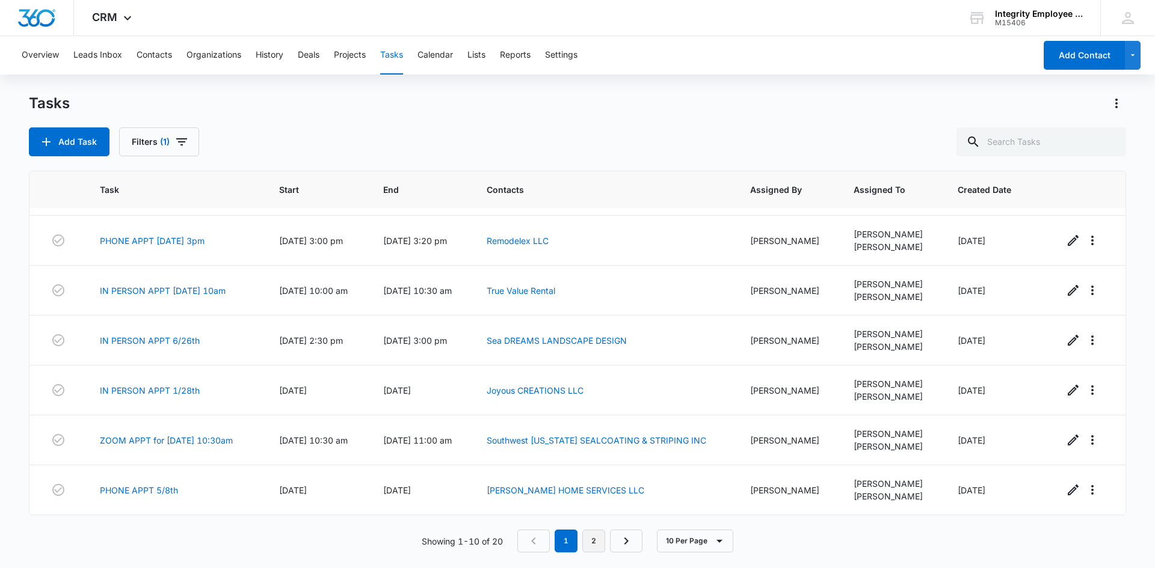 This screenshot has width=1155, height=568. What do you see at coordinates (695, 541) in the screenshot?
I see `button: 10 Per Page` at bounding box center [695, 541].